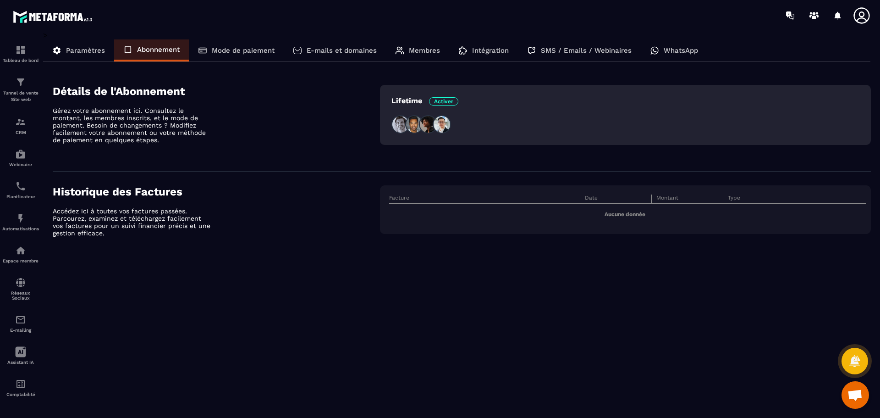  What do you see at coordinates (21, 96) in the screenshot?
I see `p: Tunnel de vente Site web` at bounding box center [21, 96].